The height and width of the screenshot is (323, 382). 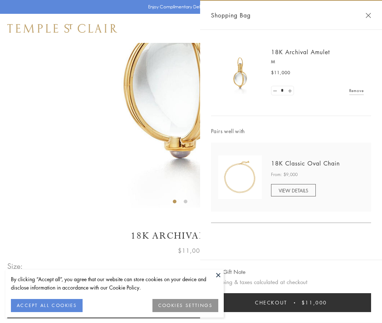 I want to click on span: Pairs well with, so click(x=291, y=131).